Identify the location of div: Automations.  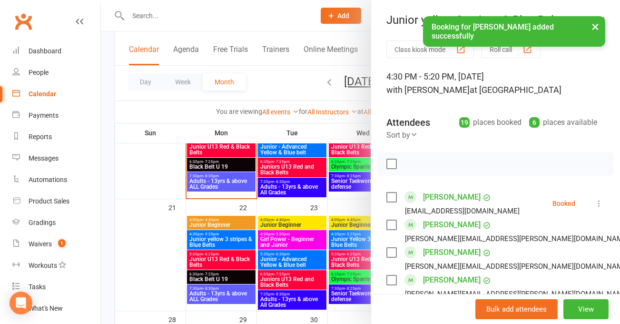
(48, 179).